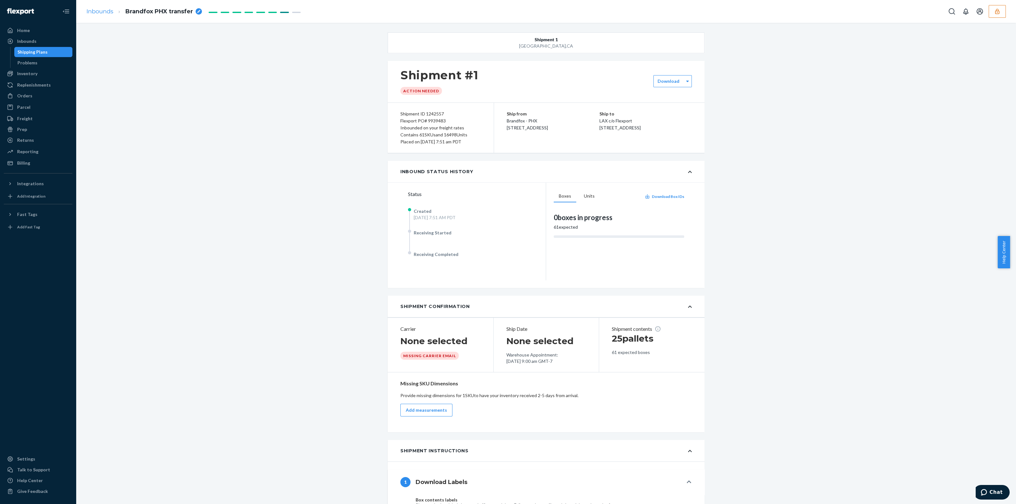 Image resolution: width=1016 pixels, height=504 pixels. What do you see at coordinates (38, 30) in the screenshot?
I see `a: Home` at bounding box center [38, 30].